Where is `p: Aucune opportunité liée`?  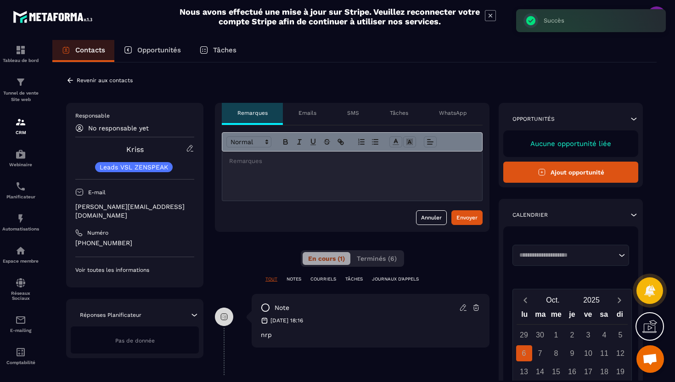
p: Aucune opportunité liée is located at coordinates (571, 144).